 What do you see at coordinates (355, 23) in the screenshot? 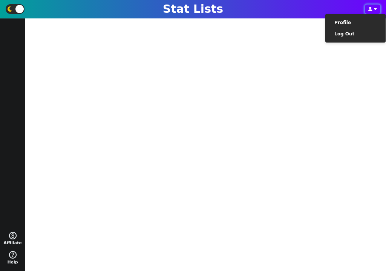
I see `li: Profile` at bounding box center [355, 23].